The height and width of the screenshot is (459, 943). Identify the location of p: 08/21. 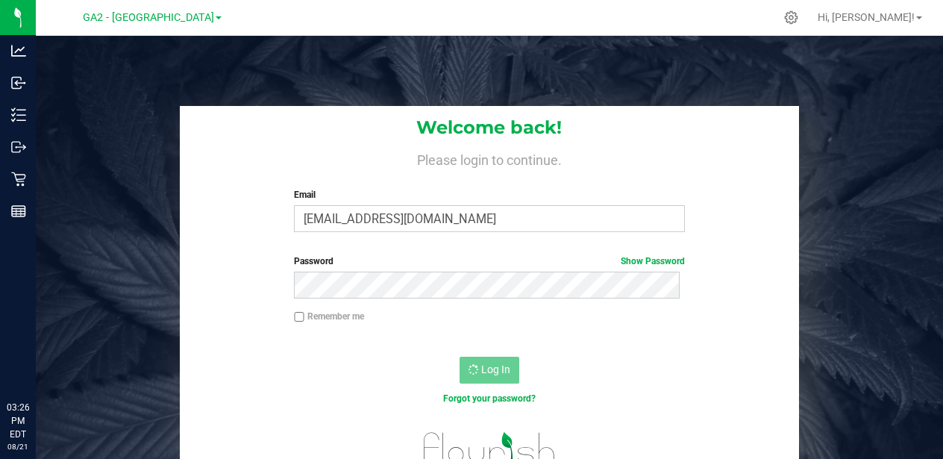
(18, 446).